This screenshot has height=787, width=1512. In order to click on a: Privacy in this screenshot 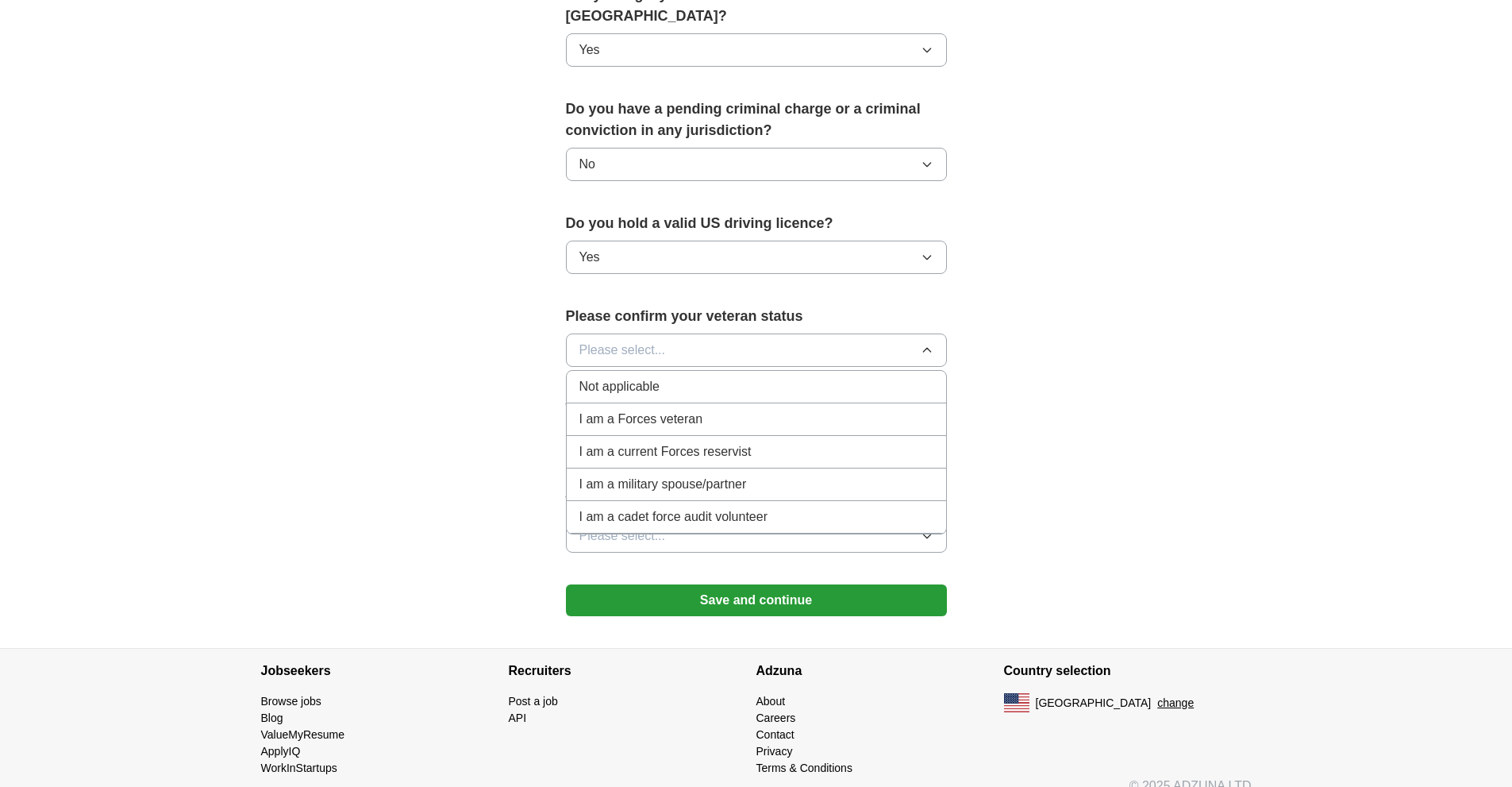, I will do `click(775, 751)`.